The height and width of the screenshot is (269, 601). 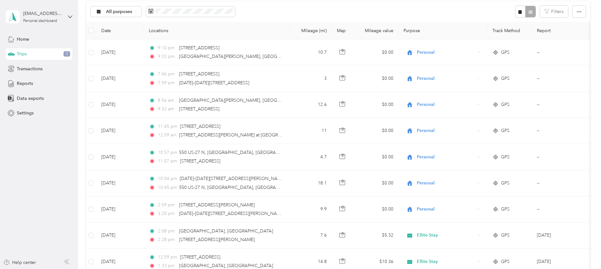 I want to click on span: 12:59 pm, so click(x=167, y=257).